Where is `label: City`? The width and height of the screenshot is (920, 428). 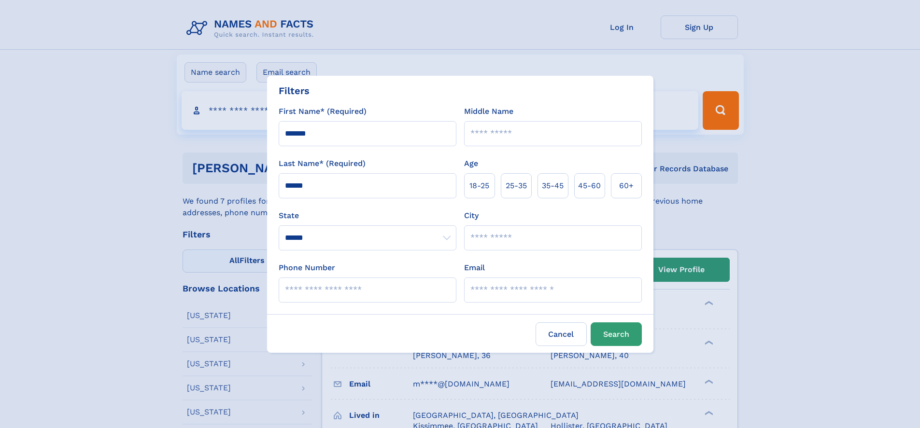 label: City is located at coordinates (471, 216).